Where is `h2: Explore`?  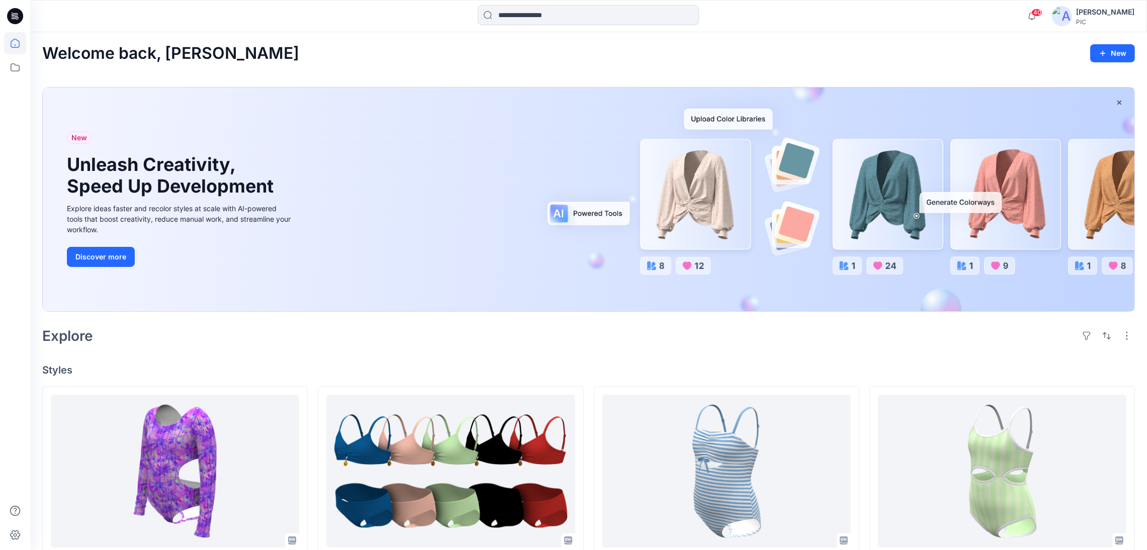
h2: Explore is located at coordinates (67, 336).